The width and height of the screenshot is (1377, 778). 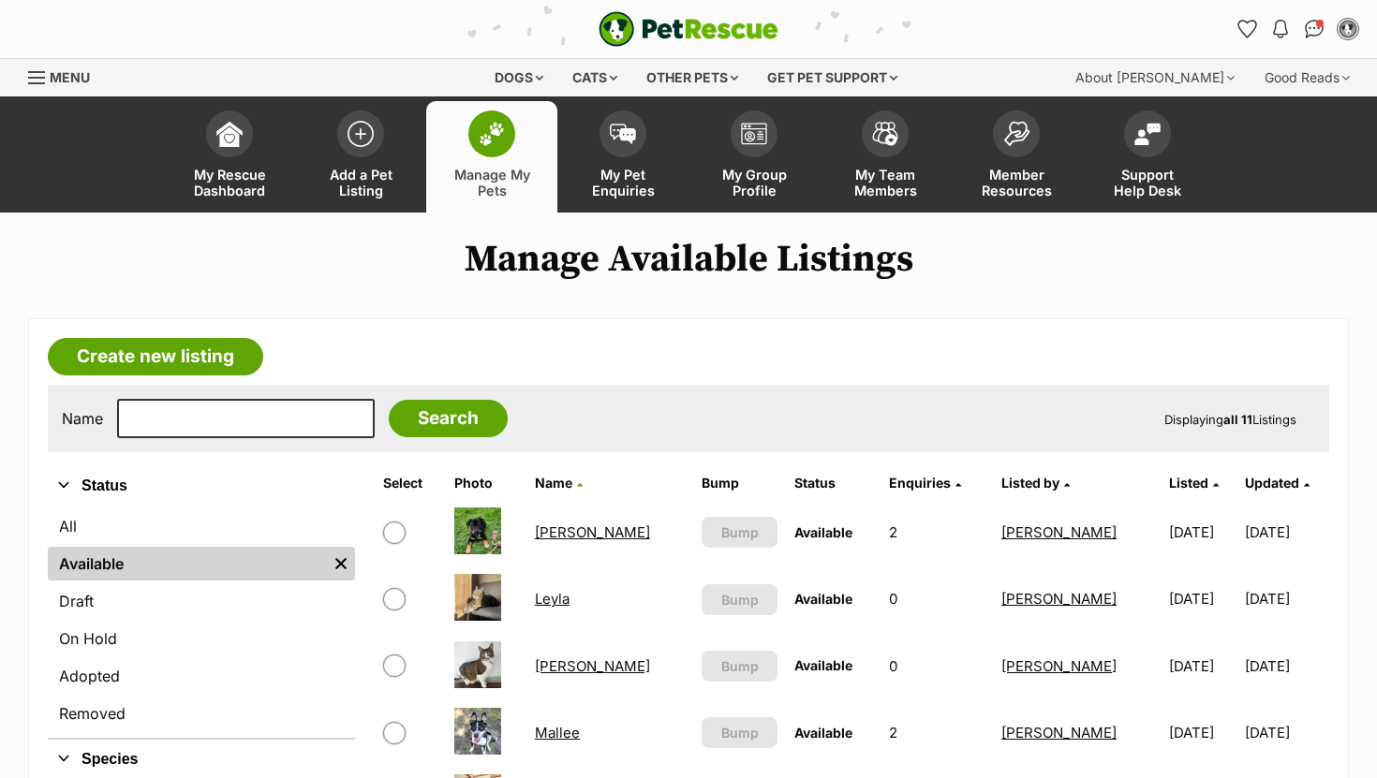 What do you see at coordinates (623, 156) in the screenshot?
I see `a: My Pet Enquiries` at bounding box center [623, 156].